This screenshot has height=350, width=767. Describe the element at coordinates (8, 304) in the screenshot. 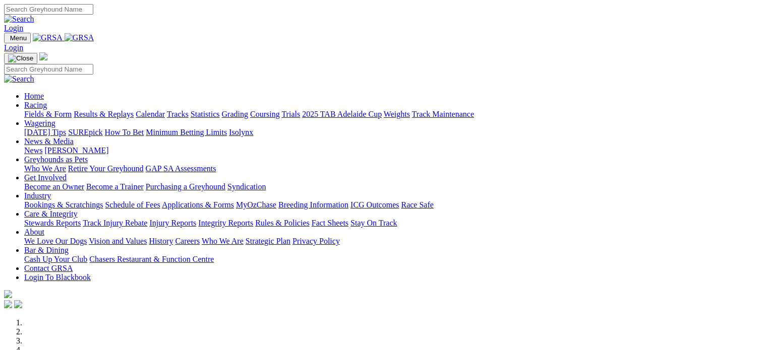

I see `img: facebook.svg` at that location.